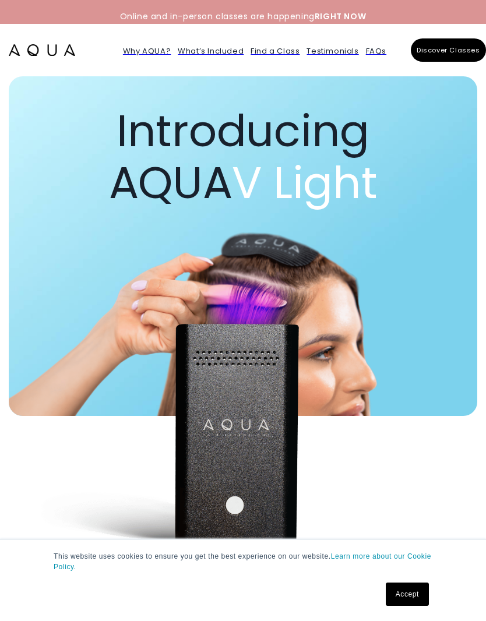 The height and width of the screenshot is (621, 486). I want to click on a: Testimonials, so click(332, 51).